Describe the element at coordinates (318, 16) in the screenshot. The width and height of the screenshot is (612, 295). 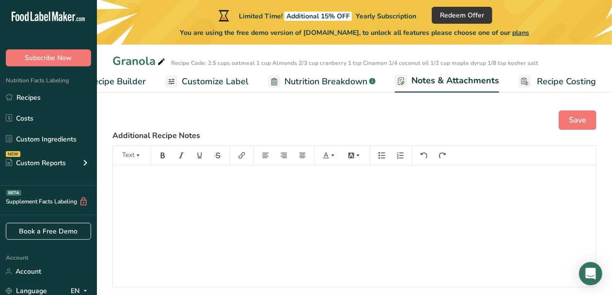
I see `span: Additional 15% OFF` at that location.